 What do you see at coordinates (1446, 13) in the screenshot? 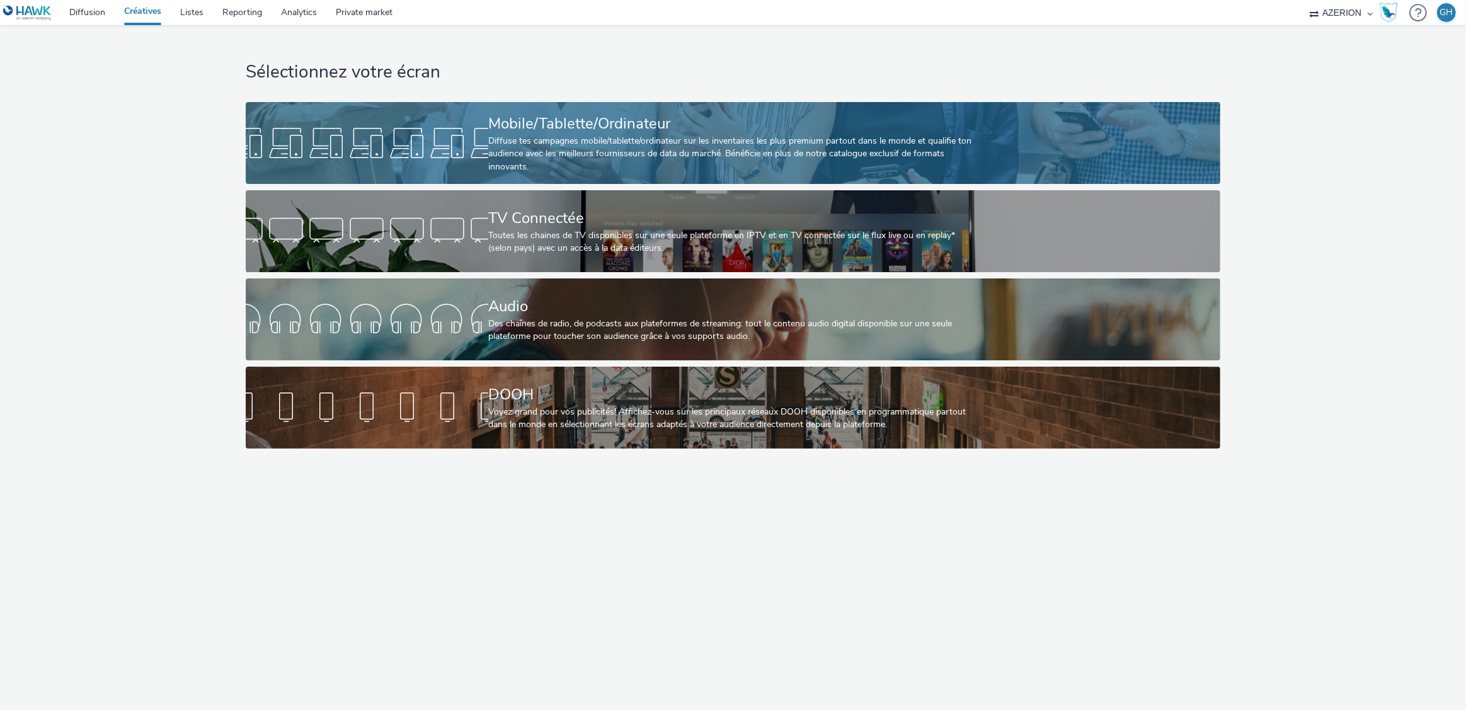
I see `div: GH` at bounding box center [1446, 13].